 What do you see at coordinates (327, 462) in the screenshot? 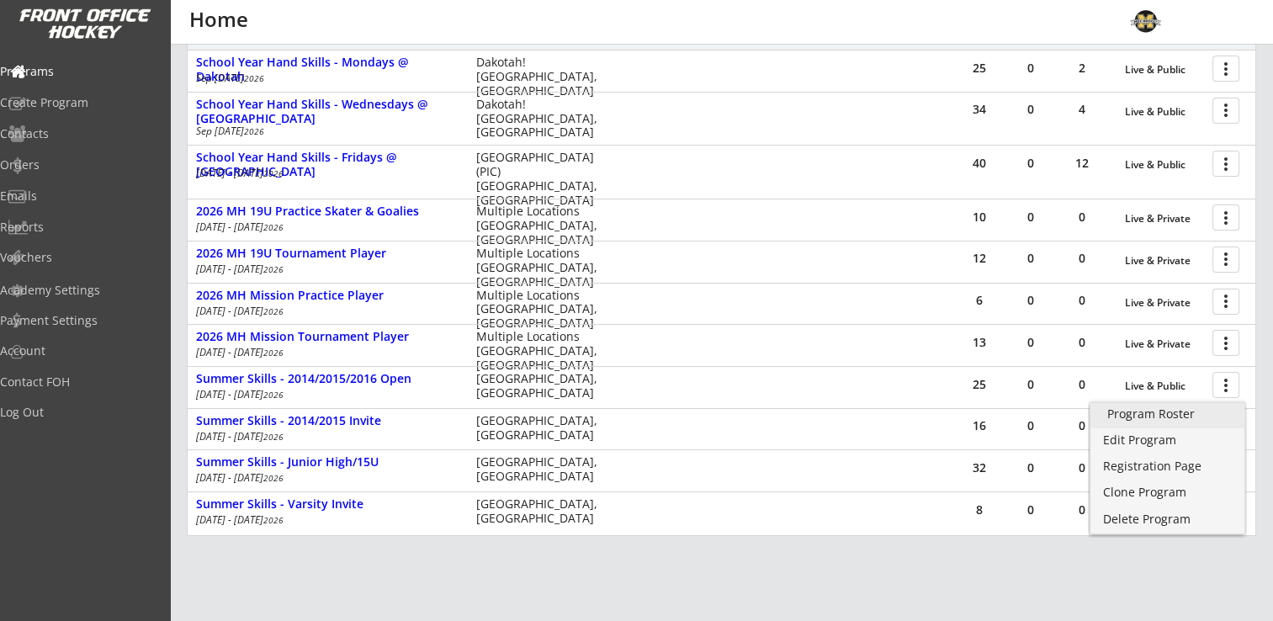
I see `div: Summer Skills - Junior High/15U` at bounding box center [327, 462].